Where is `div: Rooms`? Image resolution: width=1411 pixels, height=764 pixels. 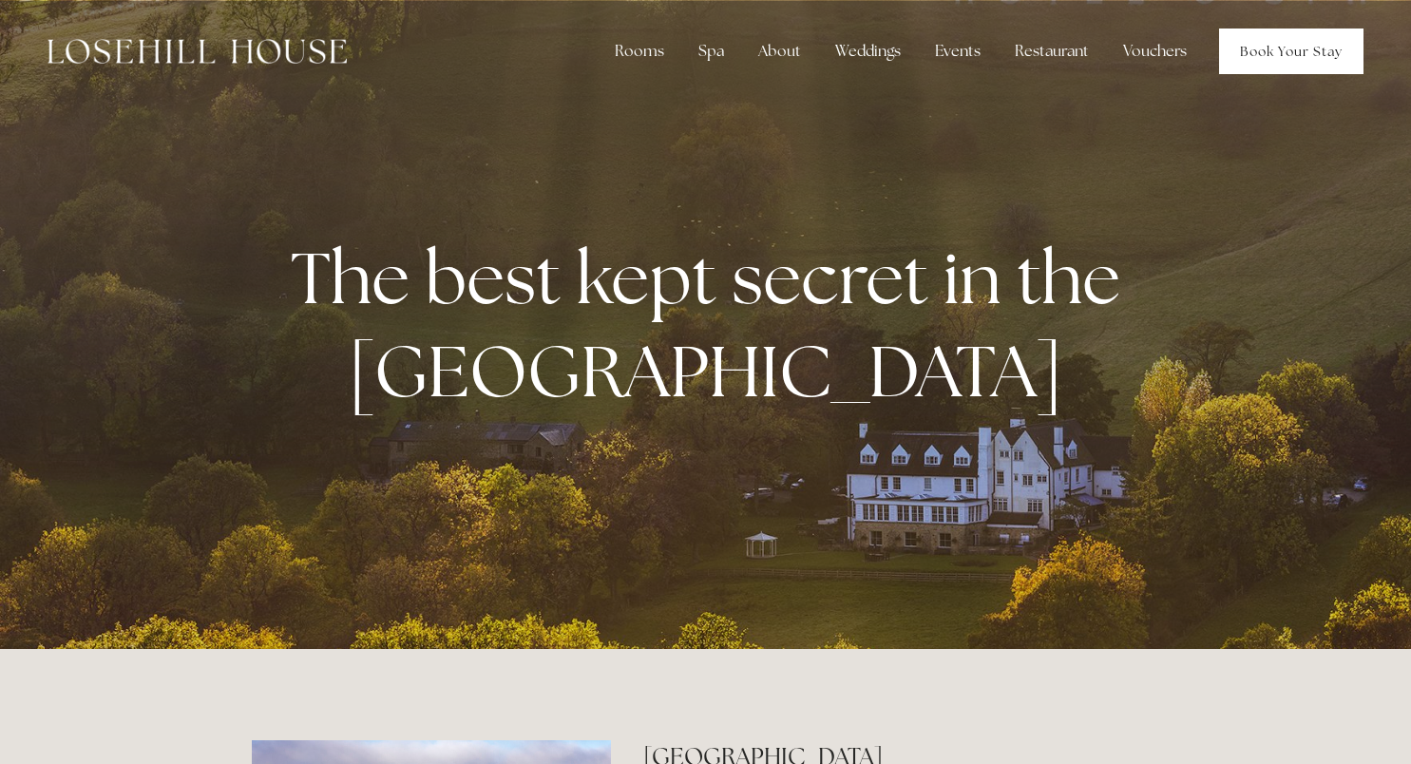 div: Rooms is located at coordinates (640, 51).